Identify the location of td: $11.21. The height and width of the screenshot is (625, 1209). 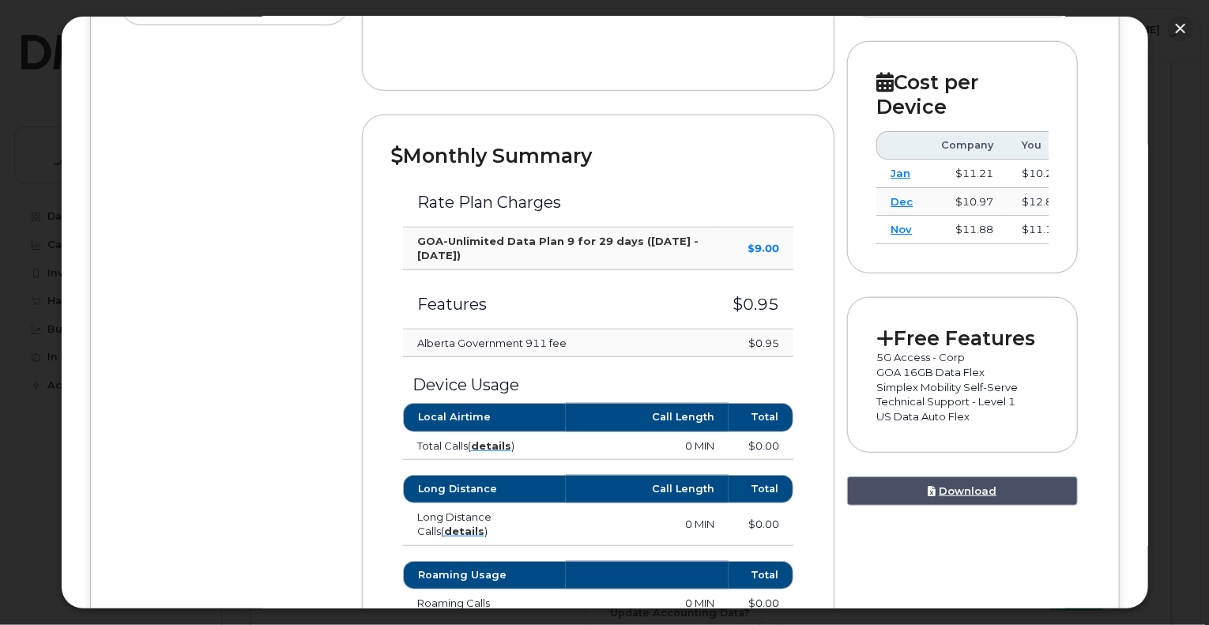
(967, 174).